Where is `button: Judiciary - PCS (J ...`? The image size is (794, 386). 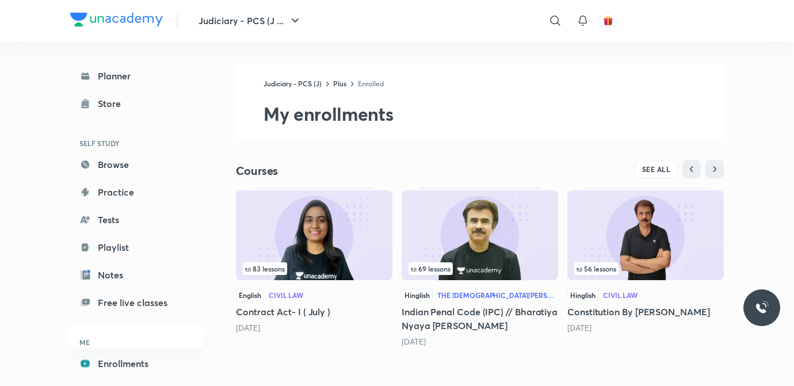
button: Judiciary - PCS (J ... is located at coordinates (250, 21).